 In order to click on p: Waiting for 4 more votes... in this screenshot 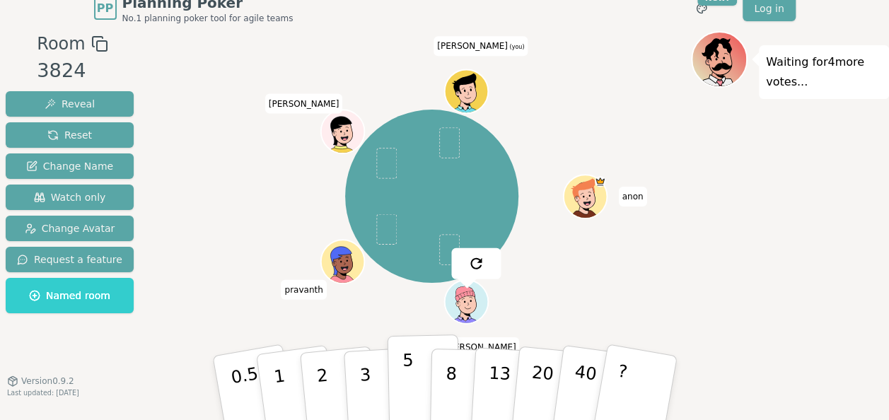, I will do `click(824, 72)`.